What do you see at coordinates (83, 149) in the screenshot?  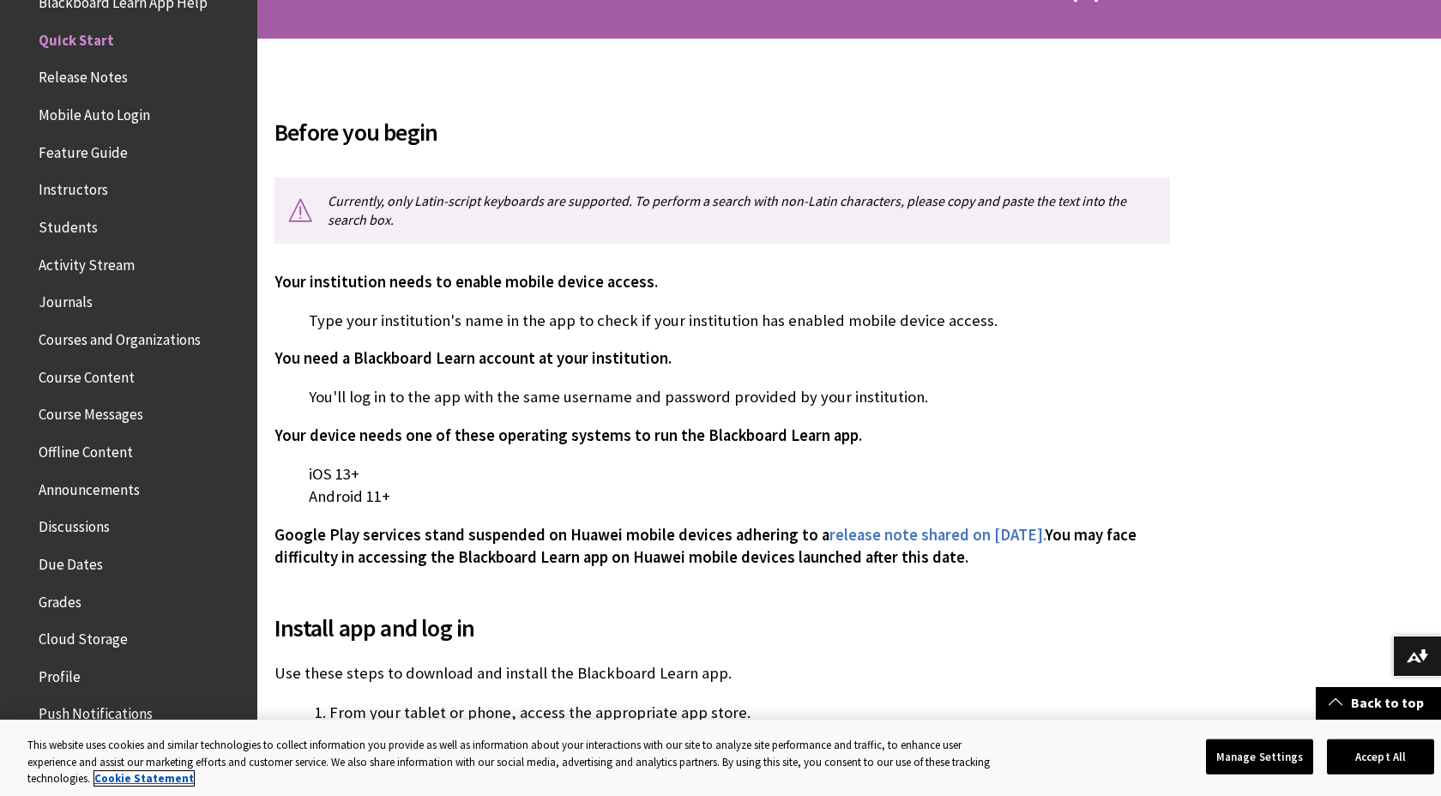 I see `span: Feature Guide` at bounding box center [83, 149].